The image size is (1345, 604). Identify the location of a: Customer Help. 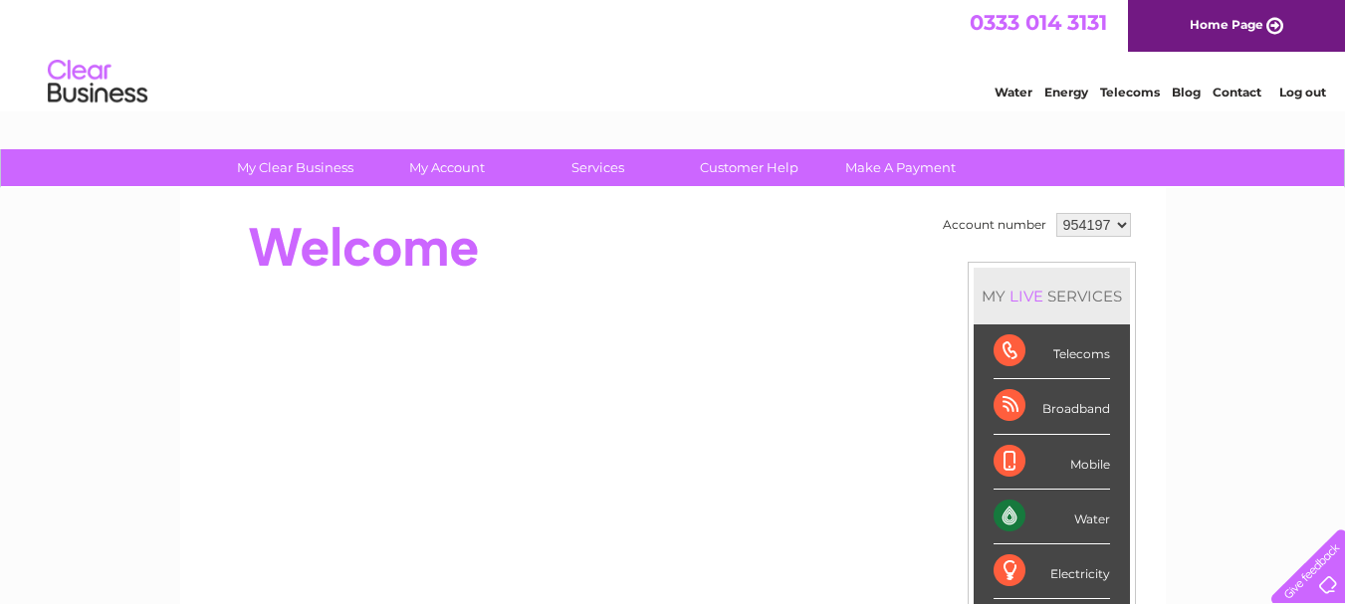
(749, 167).